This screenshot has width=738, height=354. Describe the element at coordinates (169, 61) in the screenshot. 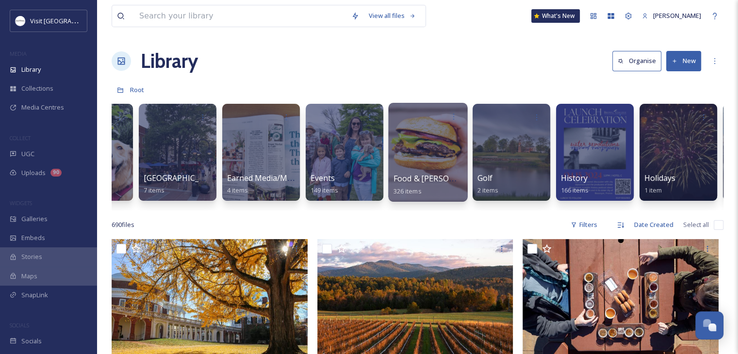

I see `a: Library` at that location.